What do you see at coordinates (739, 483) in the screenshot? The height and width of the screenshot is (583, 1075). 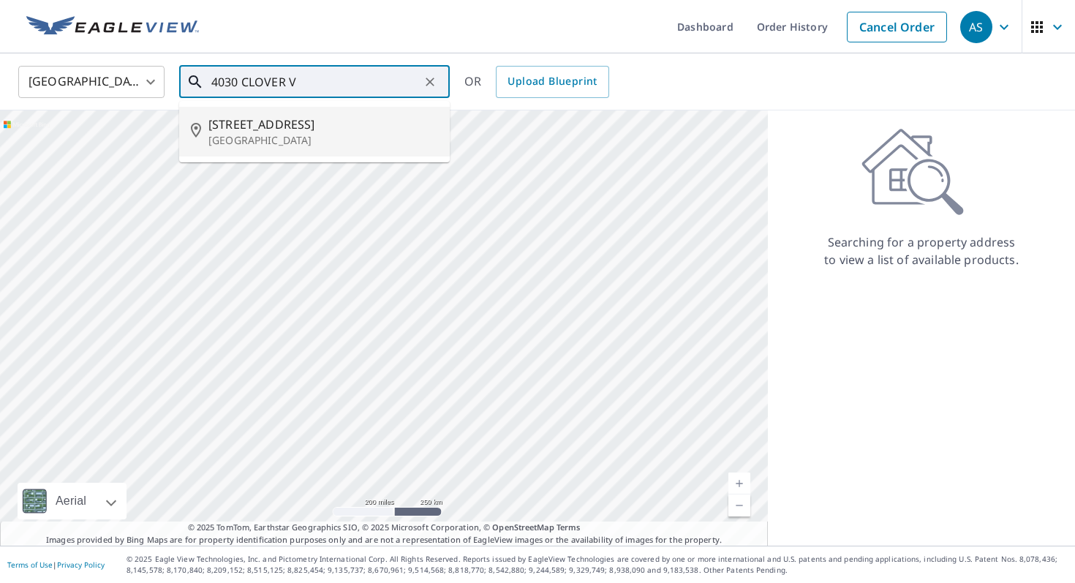 I see `a: Current Level 5, Zoom In` at bounding box center [739, 483].